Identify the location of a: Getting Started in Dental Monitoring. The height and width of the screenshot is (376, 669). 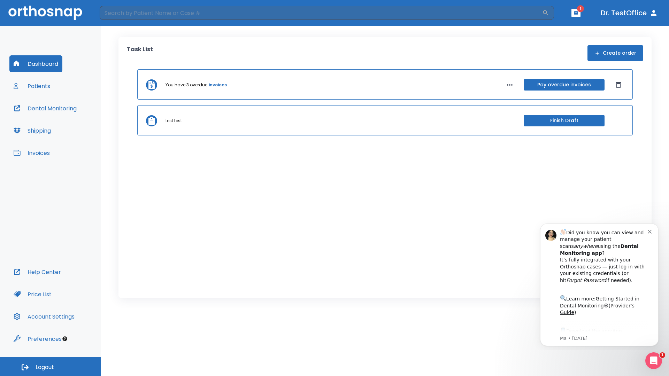
(70, 85).